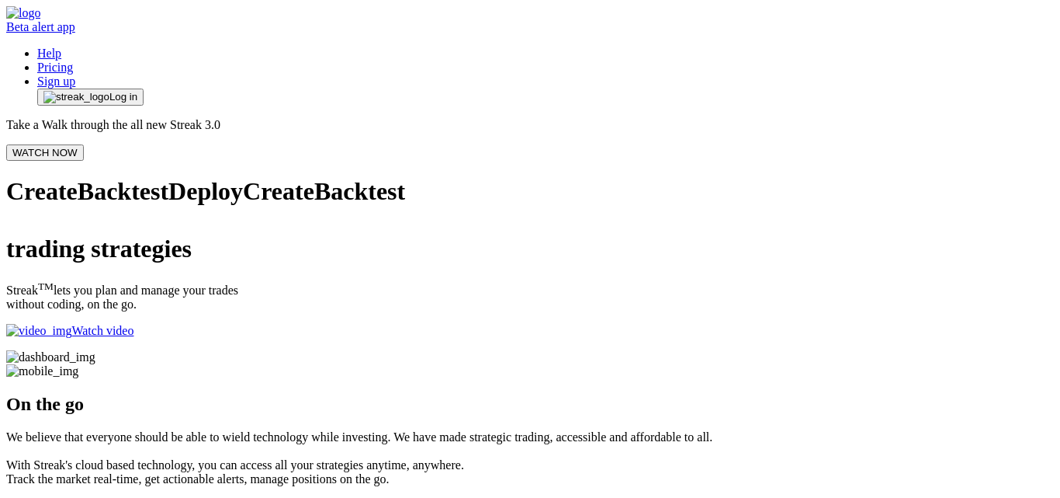 This screenshot has width=1060, height=498. I want to click on a: Sign up, so click(56, 81).